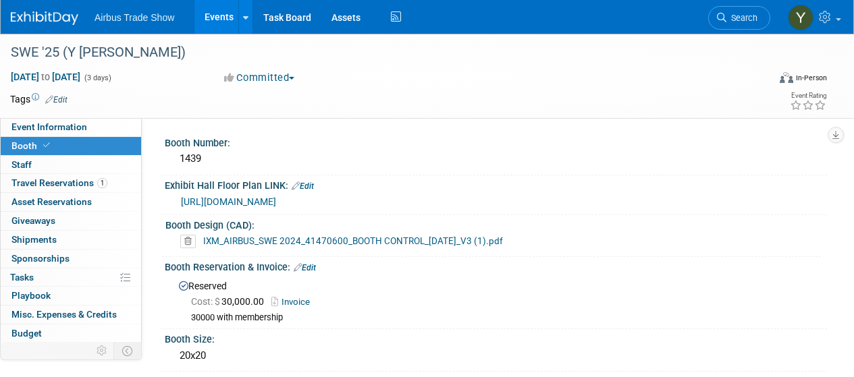 The image size is (854, 377). I want to click on div: Booth Number:, so click(495, 141).